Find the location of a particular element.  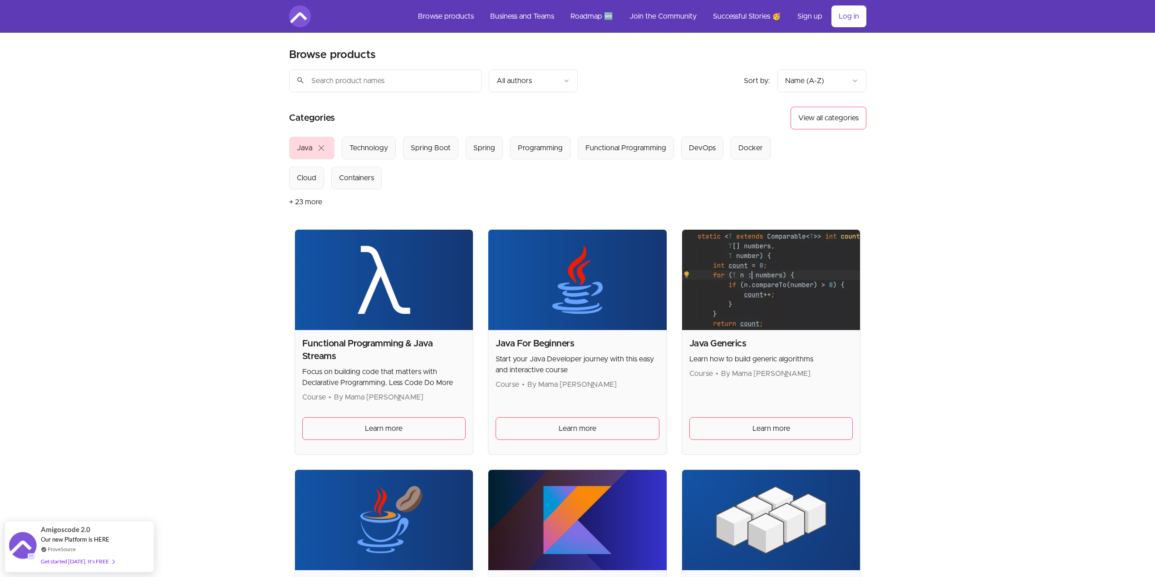

h2: Java Generics is located at coordinates (771, 344).